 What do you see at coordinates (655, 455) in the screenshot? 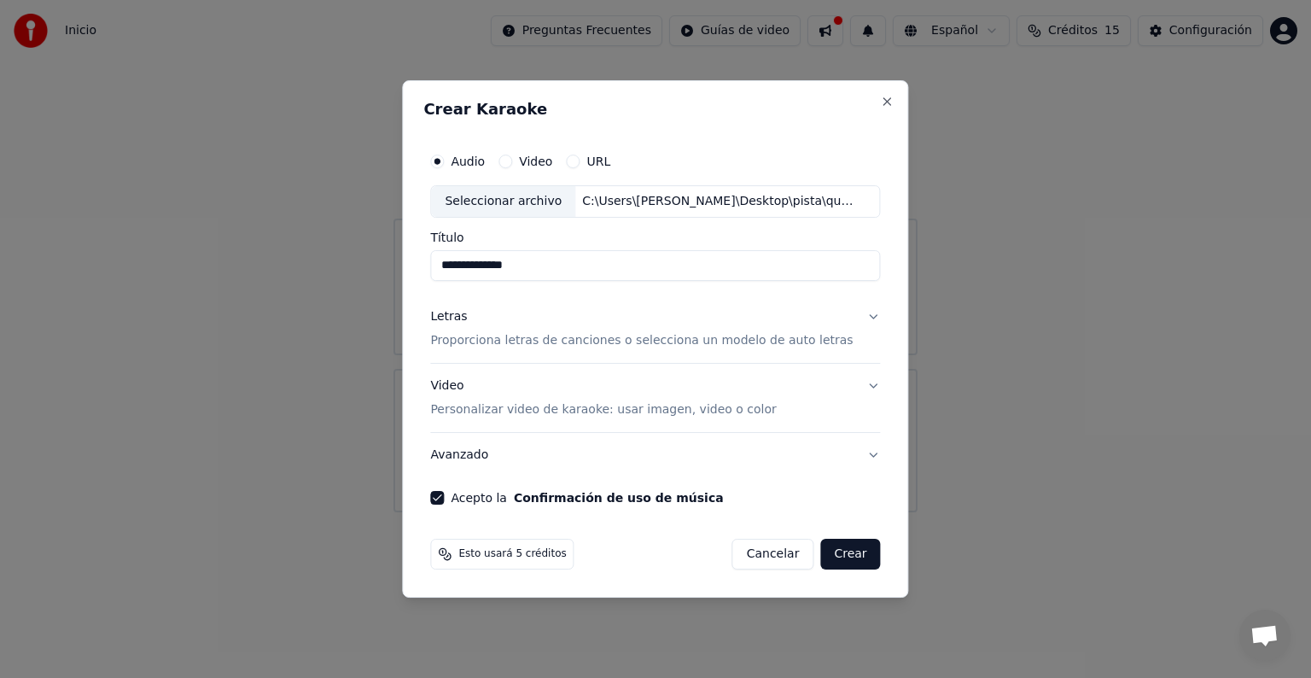
I see `button: Avanzado` at bounding box center [655, 455].